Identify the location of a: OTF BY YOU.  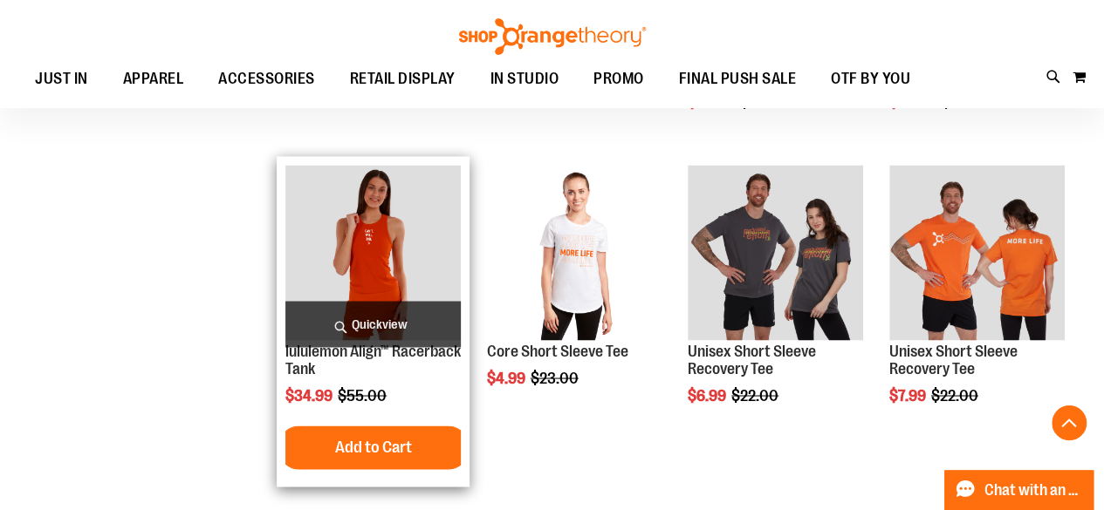
(870, 79).